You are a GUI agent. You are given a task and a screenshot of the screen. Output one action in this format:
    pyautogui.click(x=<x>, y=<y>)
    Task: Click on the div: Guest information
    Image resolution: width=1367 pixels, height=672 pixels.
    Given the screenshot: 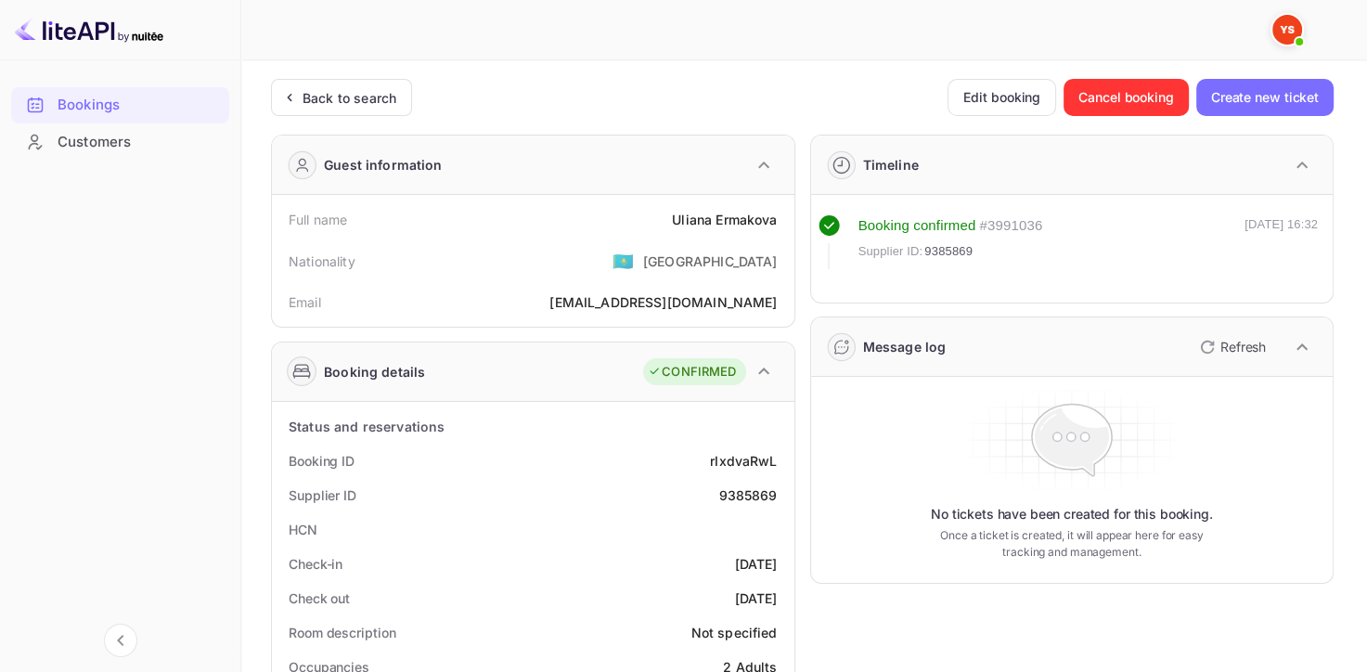 What is the action you would take?
    pyautogui.click(x=383, y=164)
    